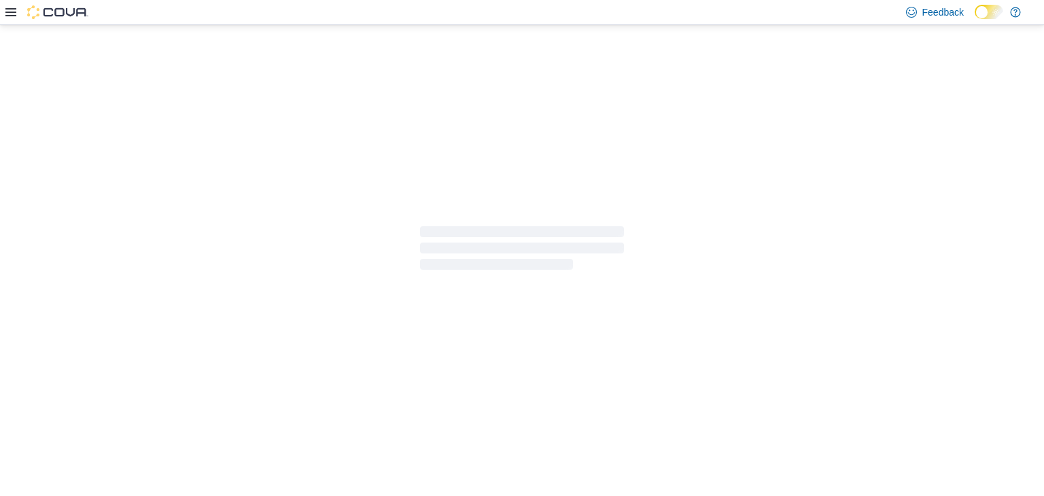 The width and height of the screenshot is (1044, 496). Describe the element at coordinates (943, 12) in the screenshot. I see `span: Feedback` at that location.